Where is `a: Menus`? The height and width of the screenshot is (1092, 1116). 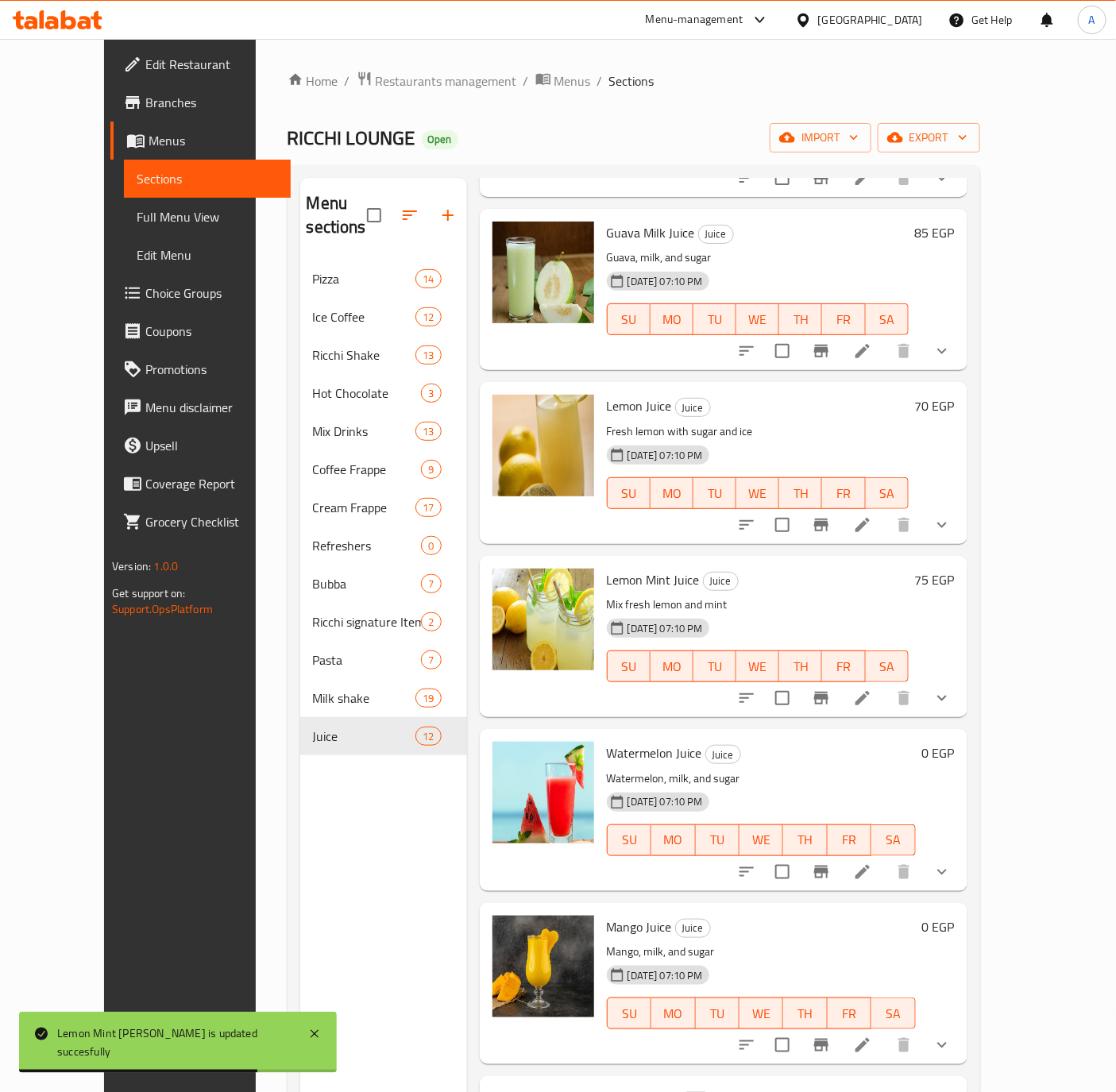
a: Menus is located at coordinates (200, 141).